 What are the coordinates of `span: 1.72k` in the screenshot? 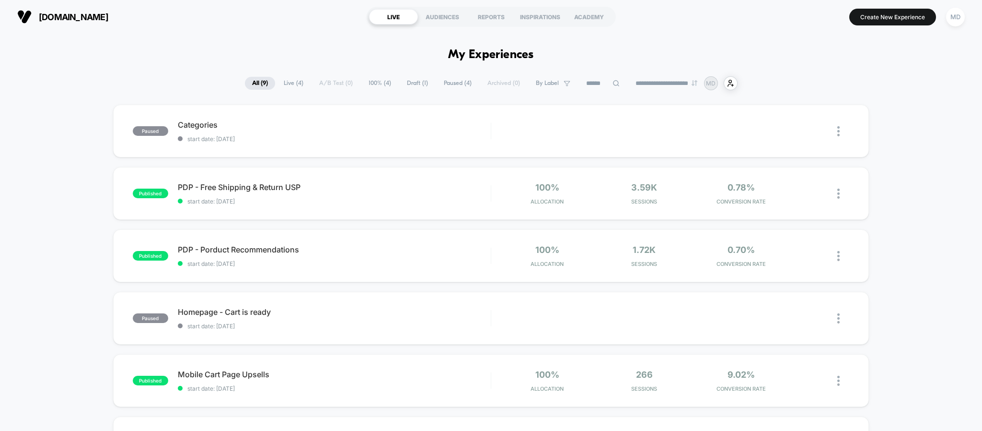 It's located at (644, 249).